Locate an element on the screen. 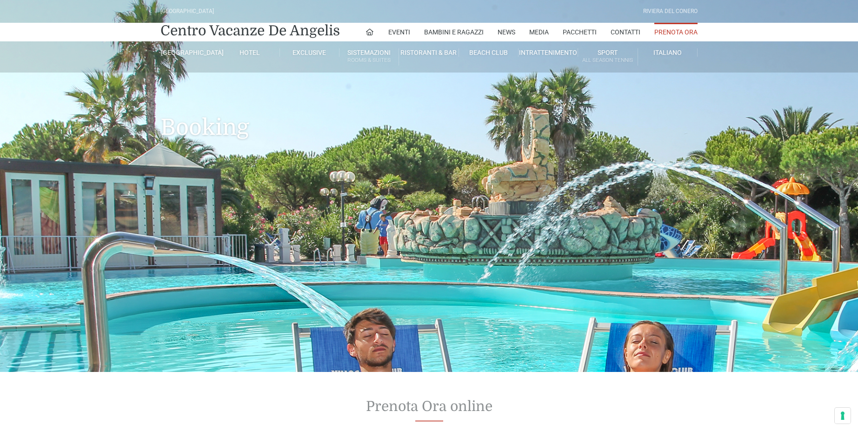  small: All Season Tennis is located at coordinates (607, 60).